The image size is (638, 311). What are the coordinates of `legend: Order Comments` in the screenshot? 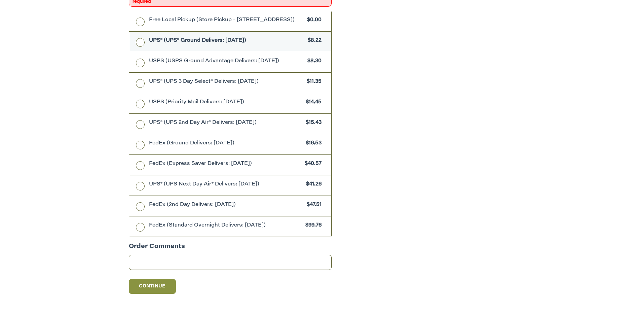 It's located at (157, 248).